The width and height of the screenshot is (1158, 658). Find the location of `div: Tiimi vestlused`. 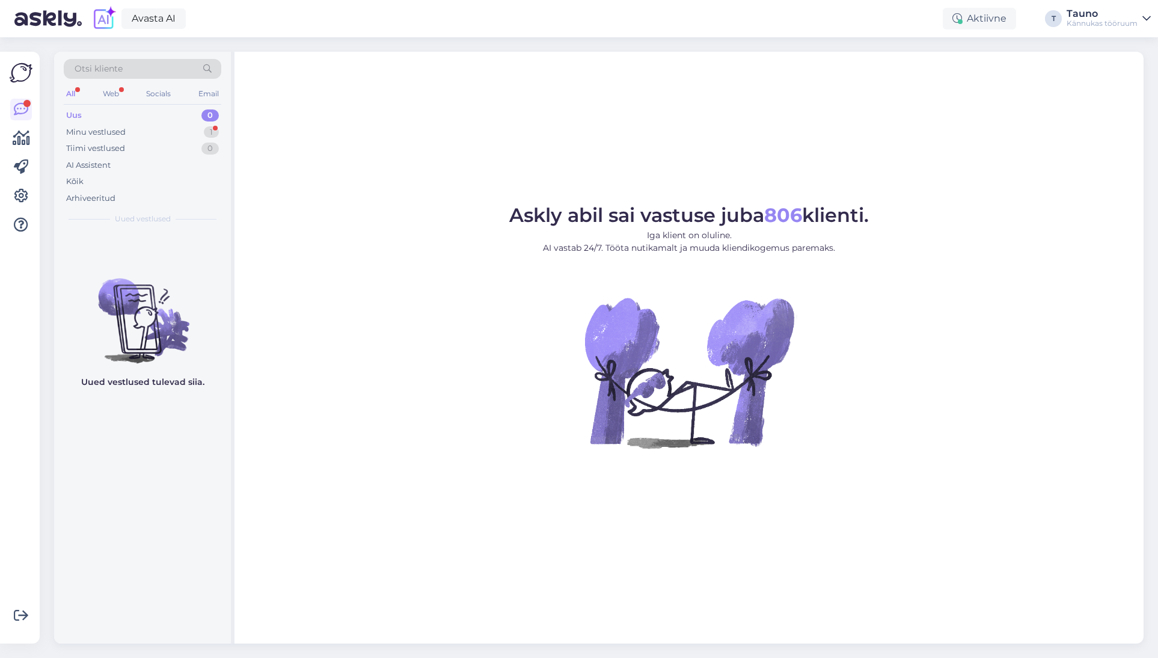

div: Tiimi vestlused is located at coordinates (96, 149).